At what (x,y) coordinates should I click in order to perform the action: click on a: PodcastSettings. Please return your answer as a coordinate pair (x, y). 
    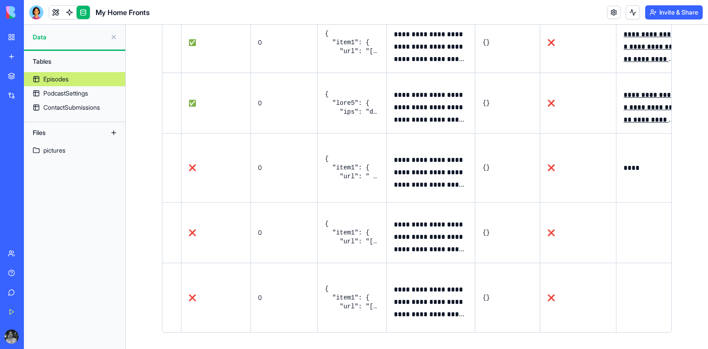
    Looking at the image, I should click on (74, 93).